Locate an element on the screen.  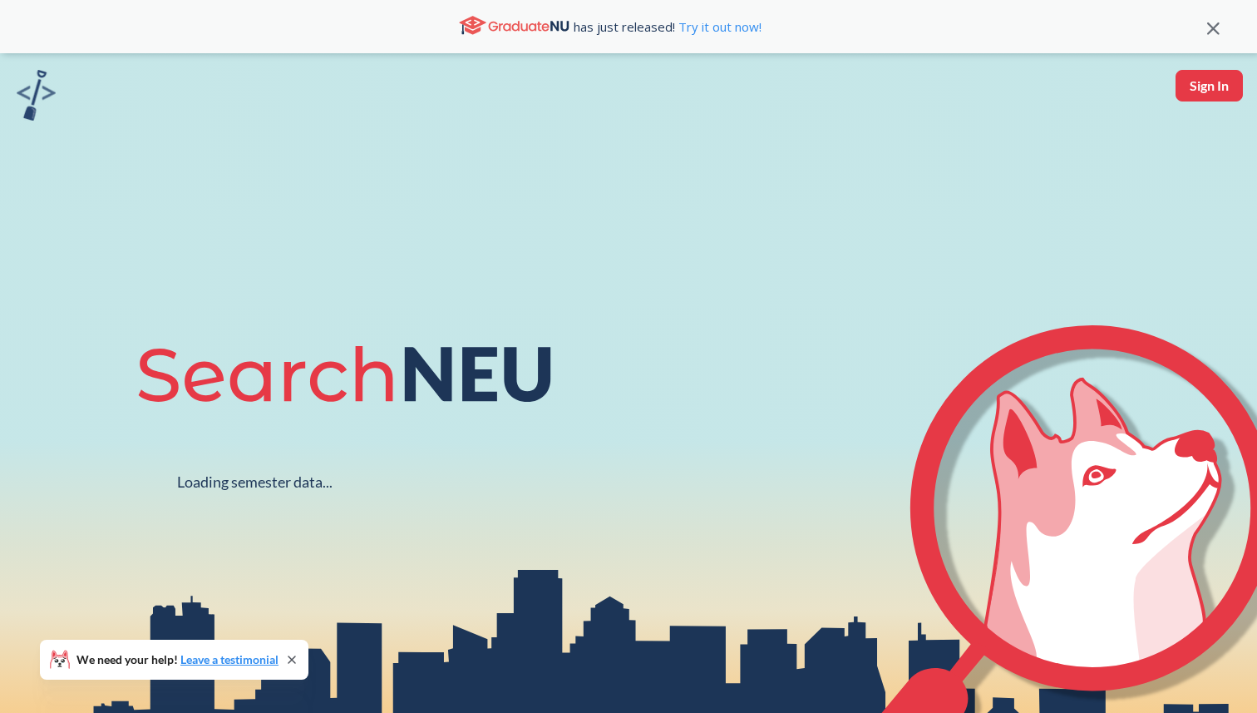
div: Loading semester data... is located at coordinates (254, 481).